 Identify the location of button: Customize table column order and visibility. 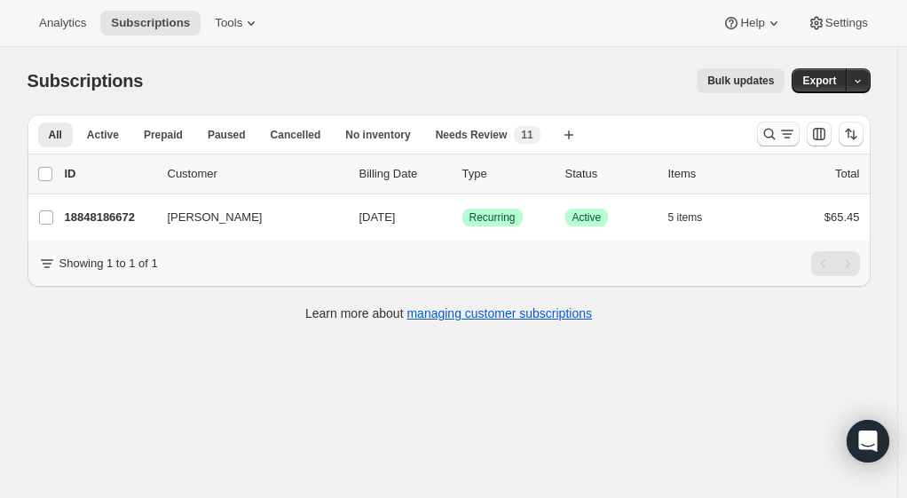
(819, 134).